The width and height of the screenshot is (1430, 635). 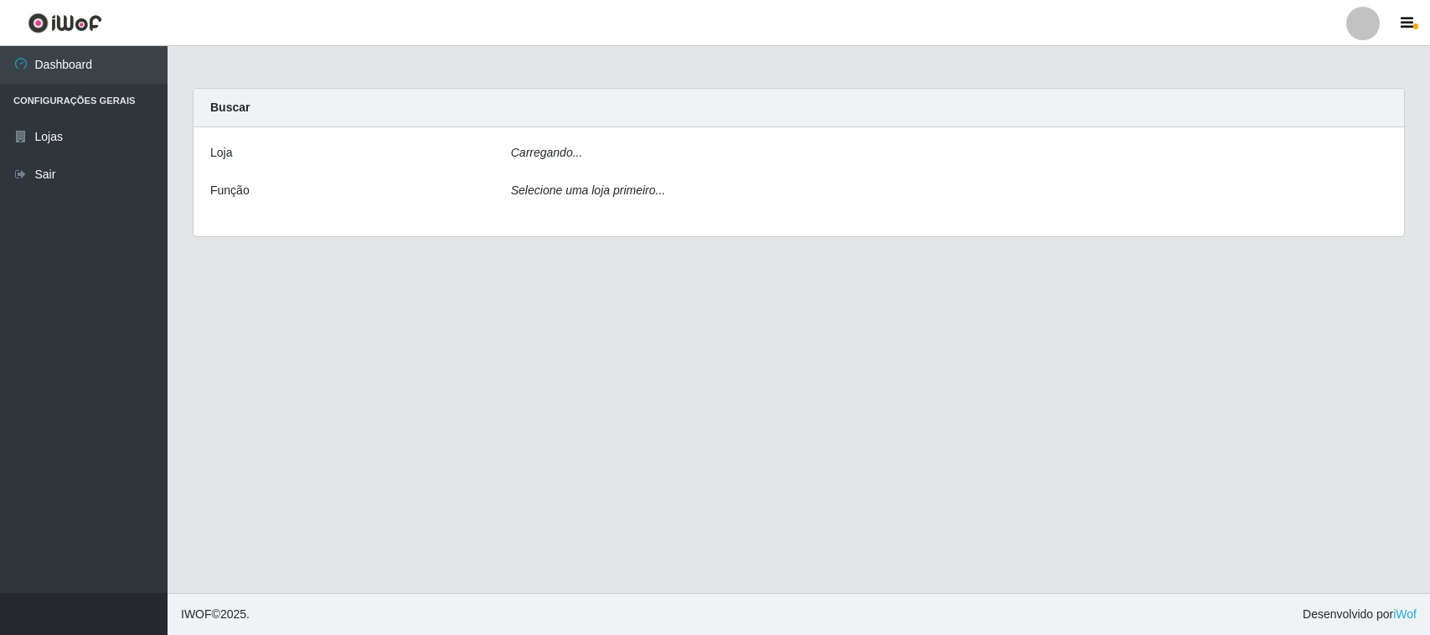 What do you see at coordinates (1405, 614) in the screenshot?
I see `a: iWof` at bounding box center [1405, 614].